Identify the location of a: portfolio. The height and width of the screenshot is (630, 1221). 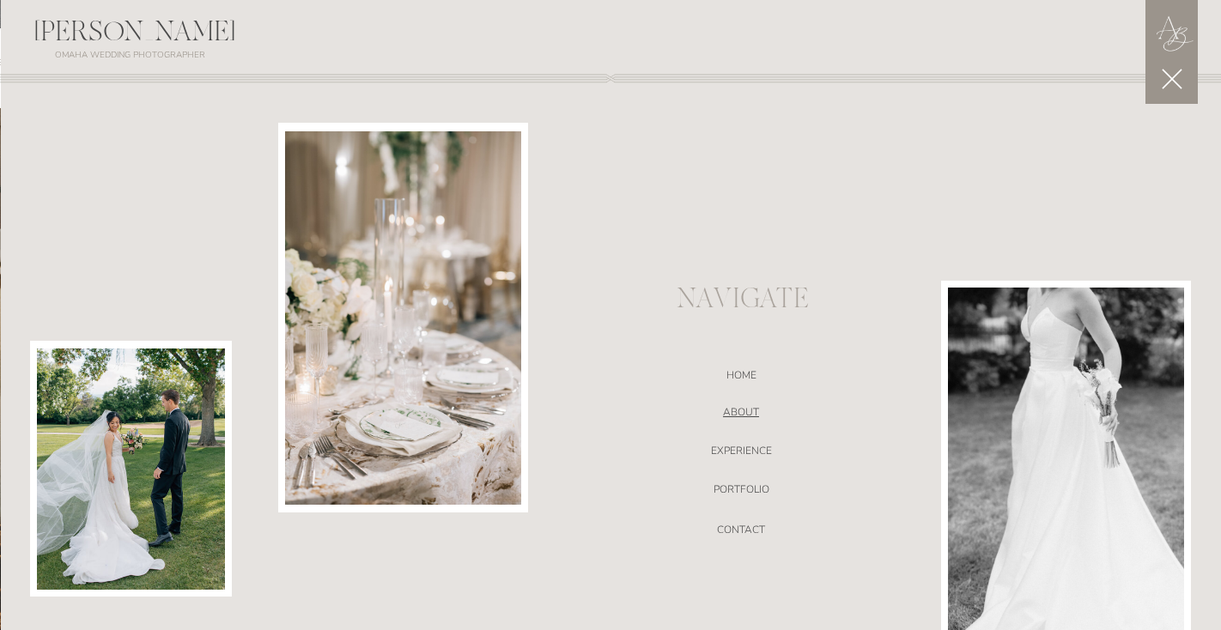
(741, 492).